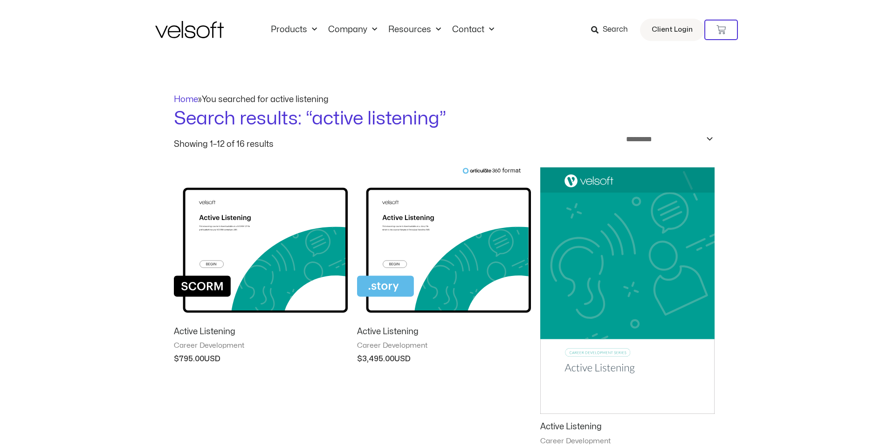 Image resolution: width=888 pixels, height=447 pixels. Describe the element at coordinates (613, 30) in the screenshot. I see `a: Search` at that location.